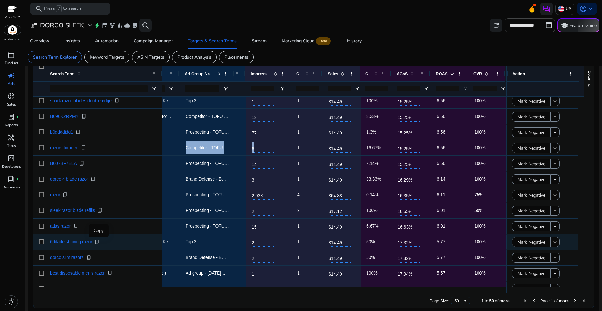 This screenshot has height=311, width=602. What do you see at coordinates (72, 210) in the screenshot?
I see `span: sleek razor blade refills` at bounding box center [72, 210].